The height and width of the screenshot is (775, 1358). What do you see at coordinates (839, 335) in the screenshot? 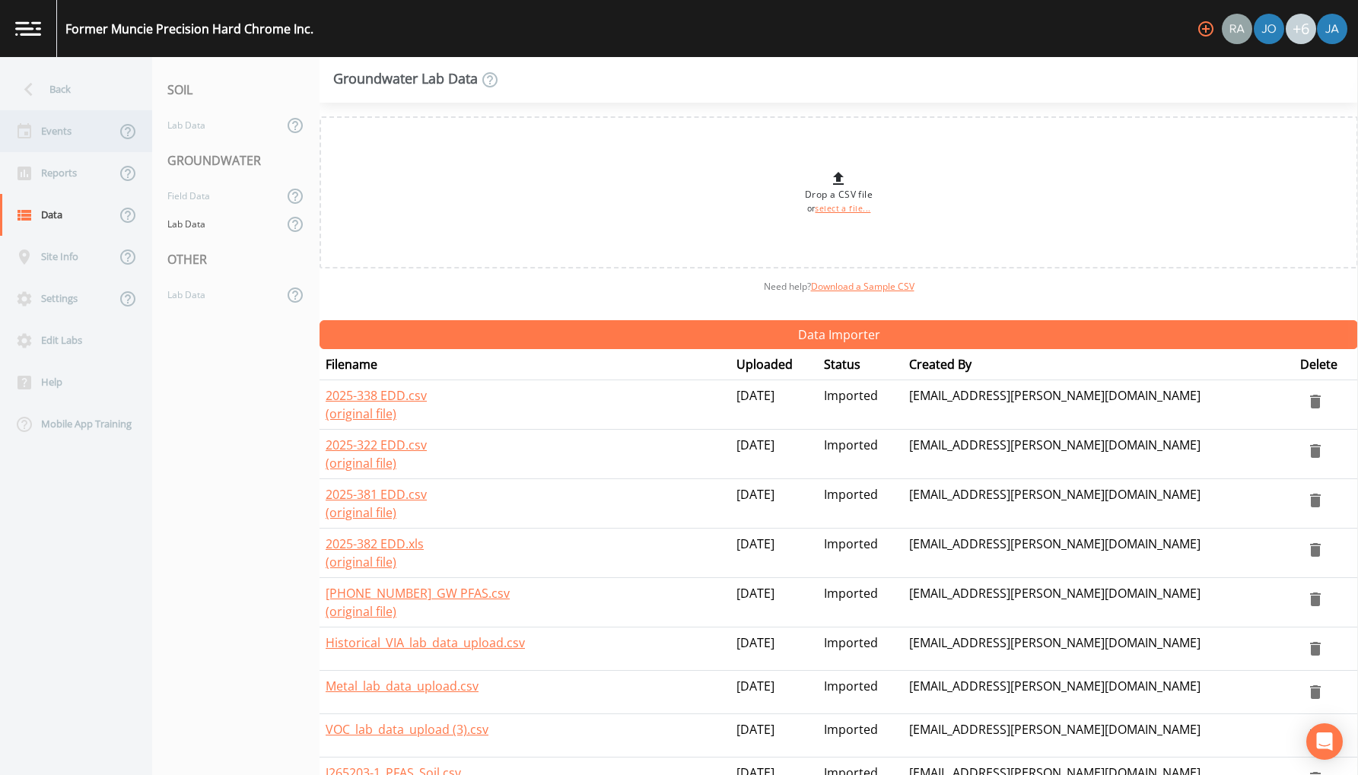
I see `button: Data Importer` at bounding box center [839, 335].